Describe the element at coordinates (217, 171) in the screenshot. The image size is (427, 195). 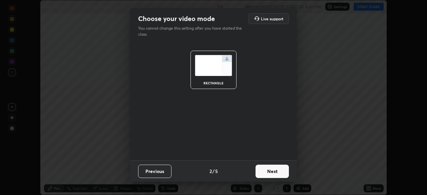
I see `h4: 5` at that location.